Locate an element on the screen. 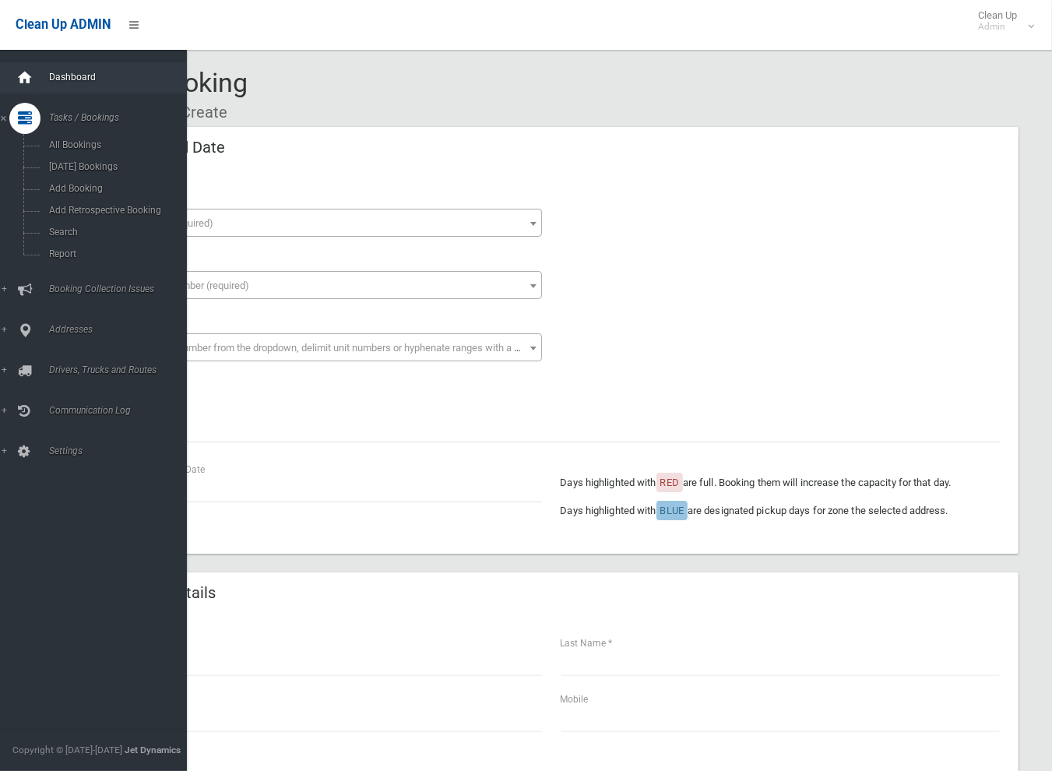  span: Addresses is located at coordinates (121, 329).